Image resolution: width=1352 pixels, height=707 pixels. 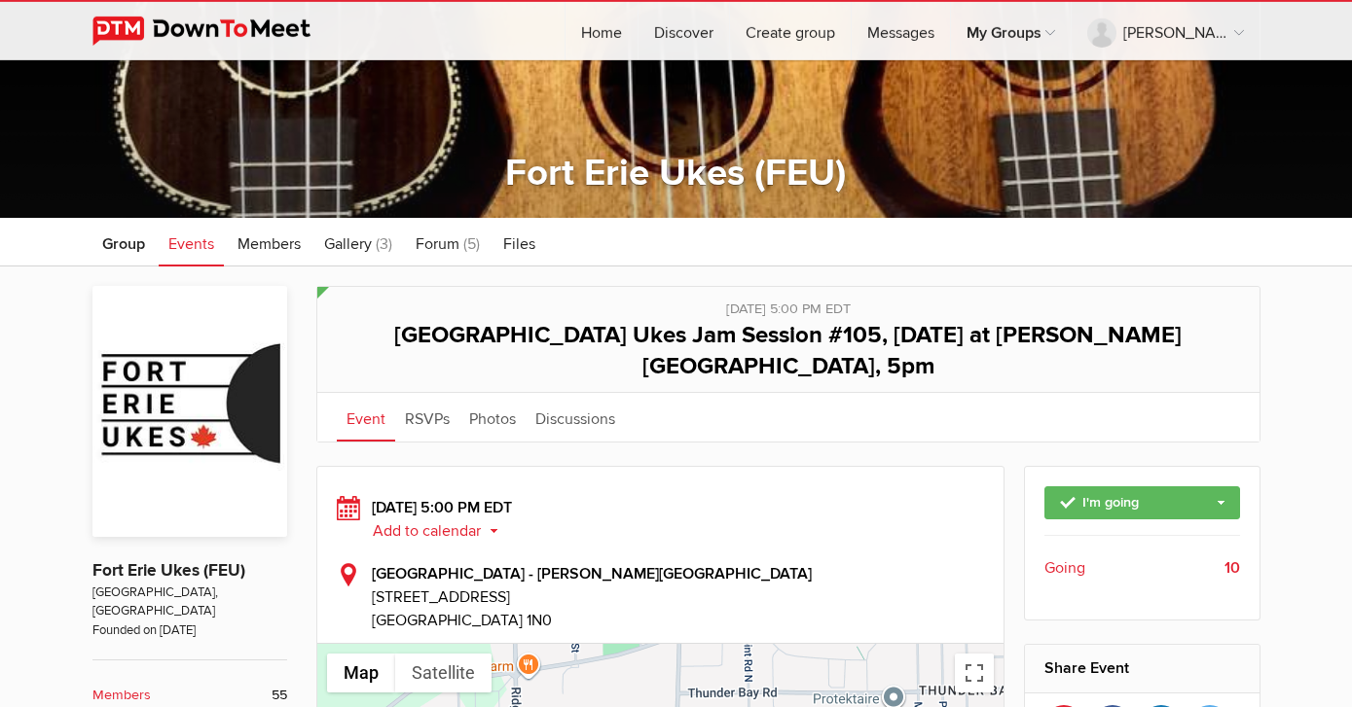 What do you see at coordinates (427, 417) in the screenshot?
I see `a: RSVPs` at bounding box center [427, 417].